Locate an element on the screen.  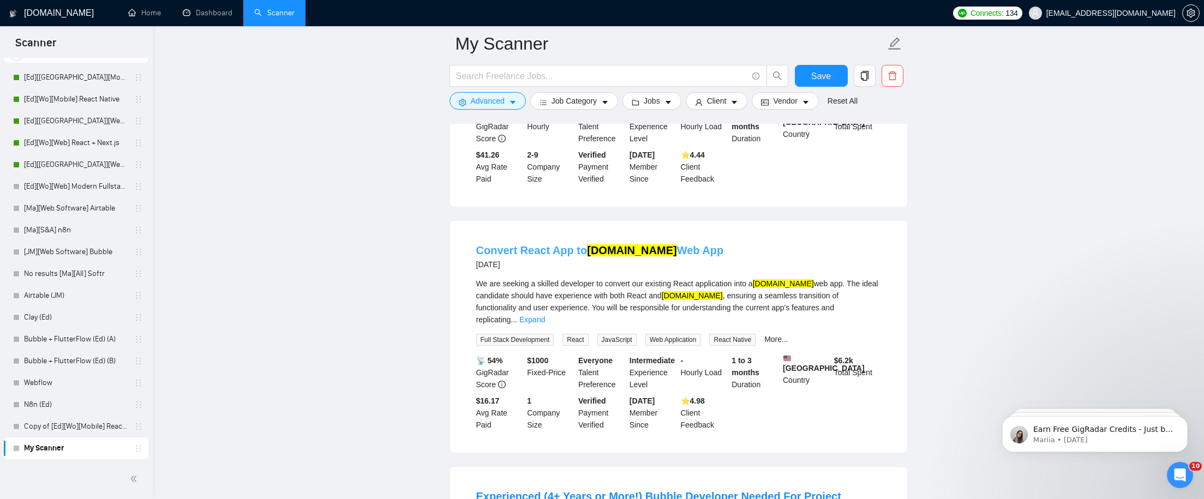
a: Expand is located at coordinates (532, 320).